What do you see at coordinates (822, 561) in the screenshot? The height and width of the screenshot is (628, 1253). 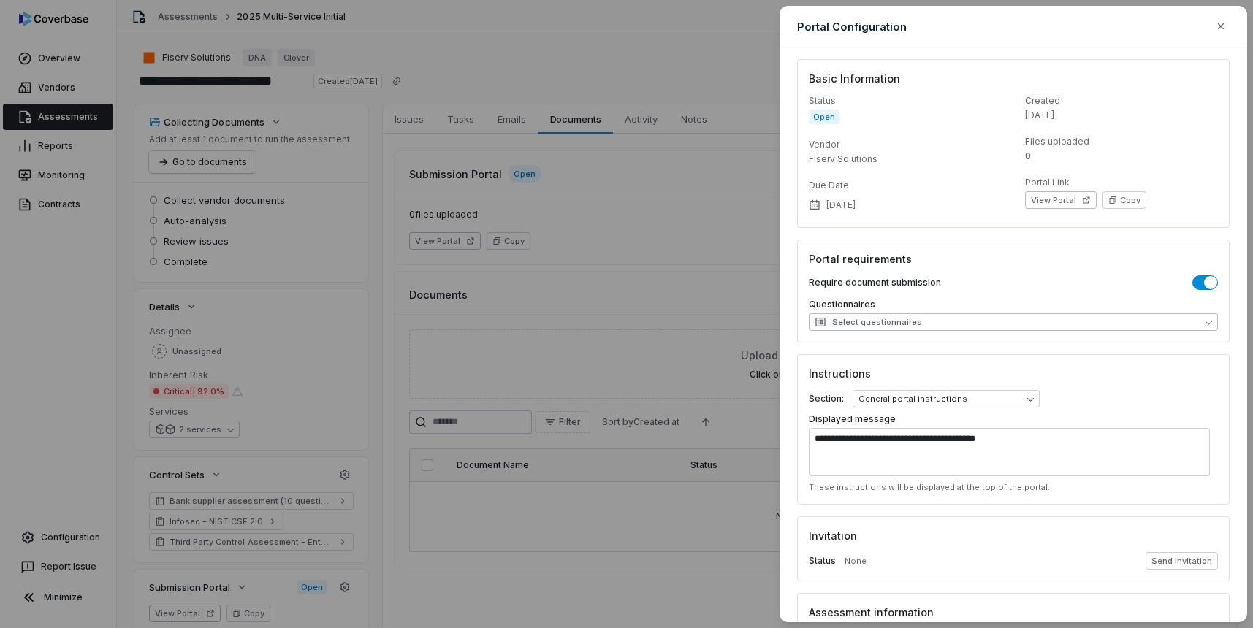 I see `label: Status` at bounding box center [822, 561].